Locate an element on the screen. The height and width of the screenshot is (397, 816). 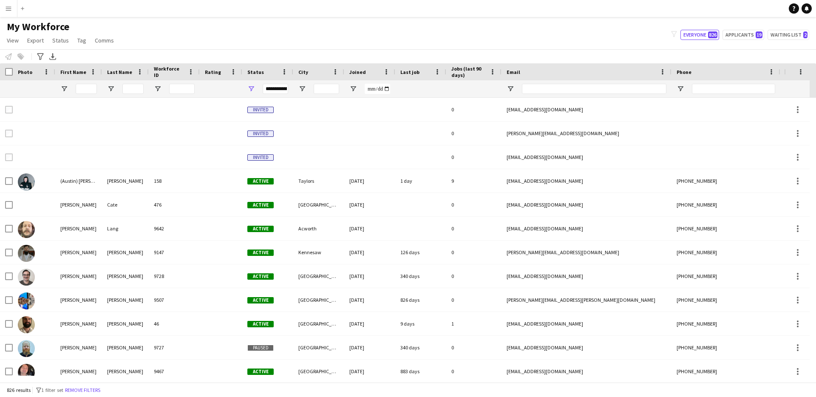
span: Last Name is located at coordinates (119, 72).